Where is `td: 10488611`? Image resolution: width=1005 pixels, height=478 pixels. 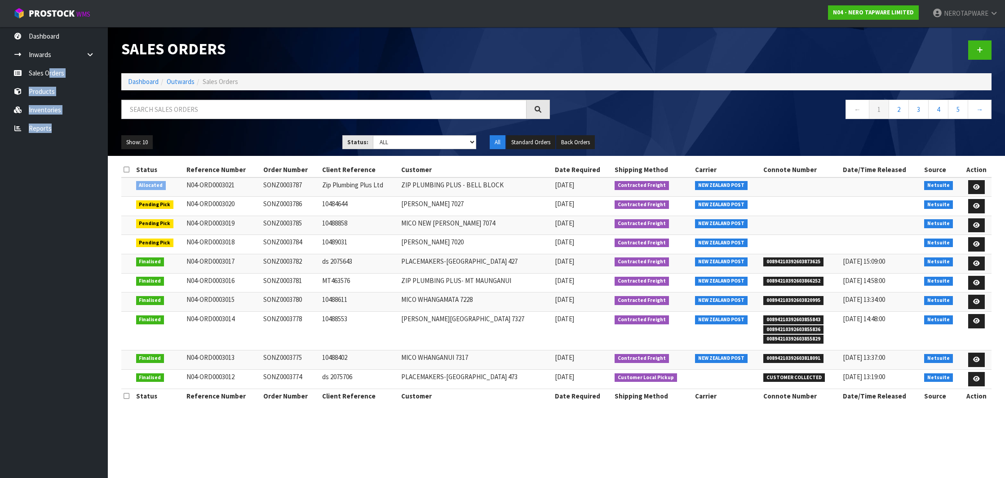
td: 10488611 is located at coordinates (359, 302).